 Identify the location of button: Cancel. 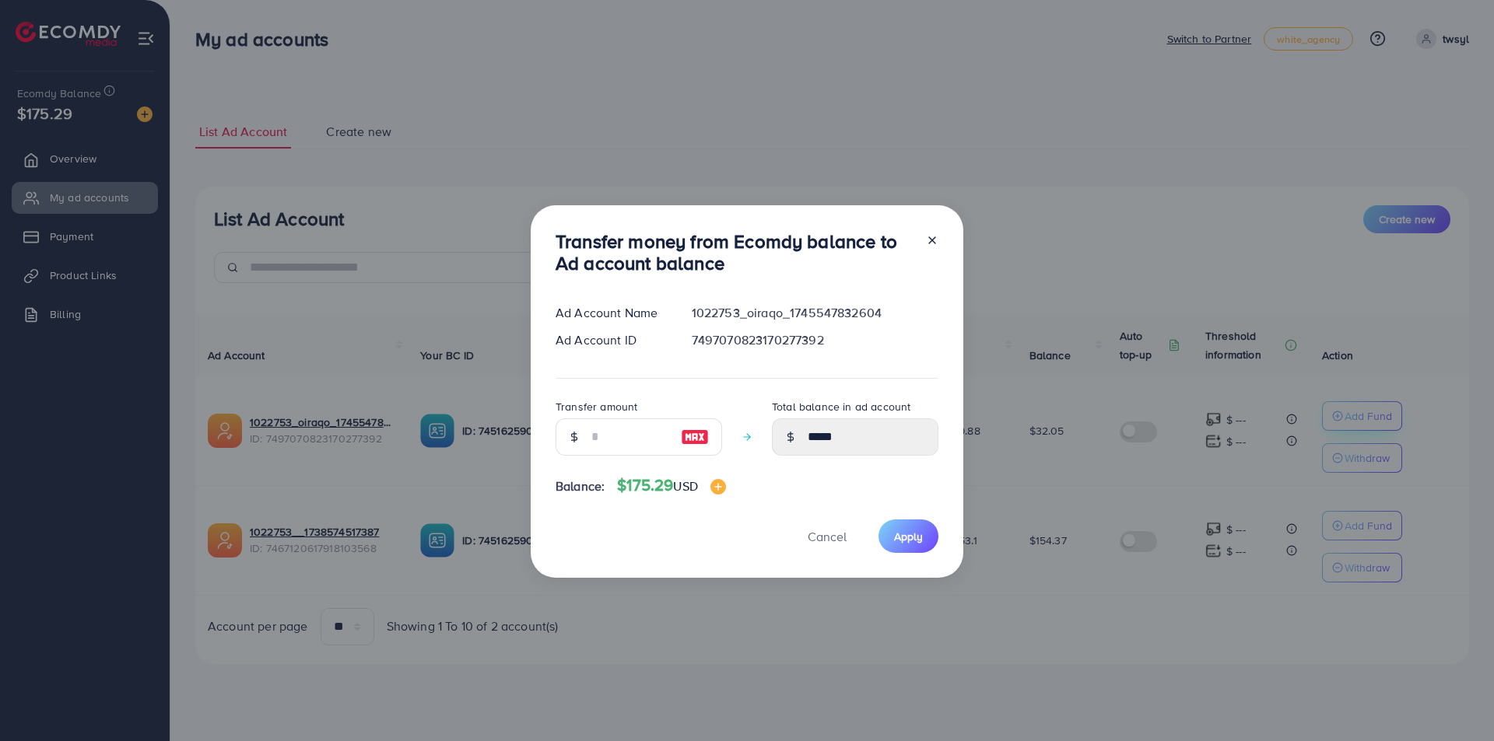
(827, 536).